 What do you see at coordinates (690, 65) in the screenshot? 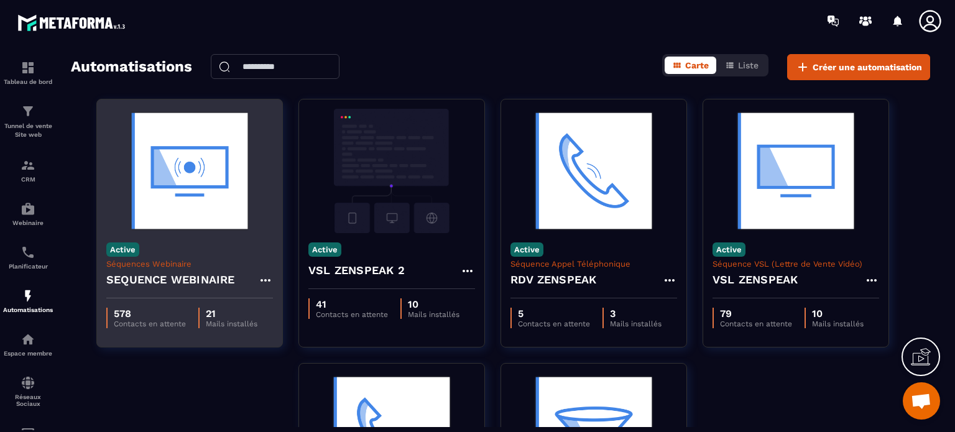
I see `button: Carte` at bounding box center [690, 65].